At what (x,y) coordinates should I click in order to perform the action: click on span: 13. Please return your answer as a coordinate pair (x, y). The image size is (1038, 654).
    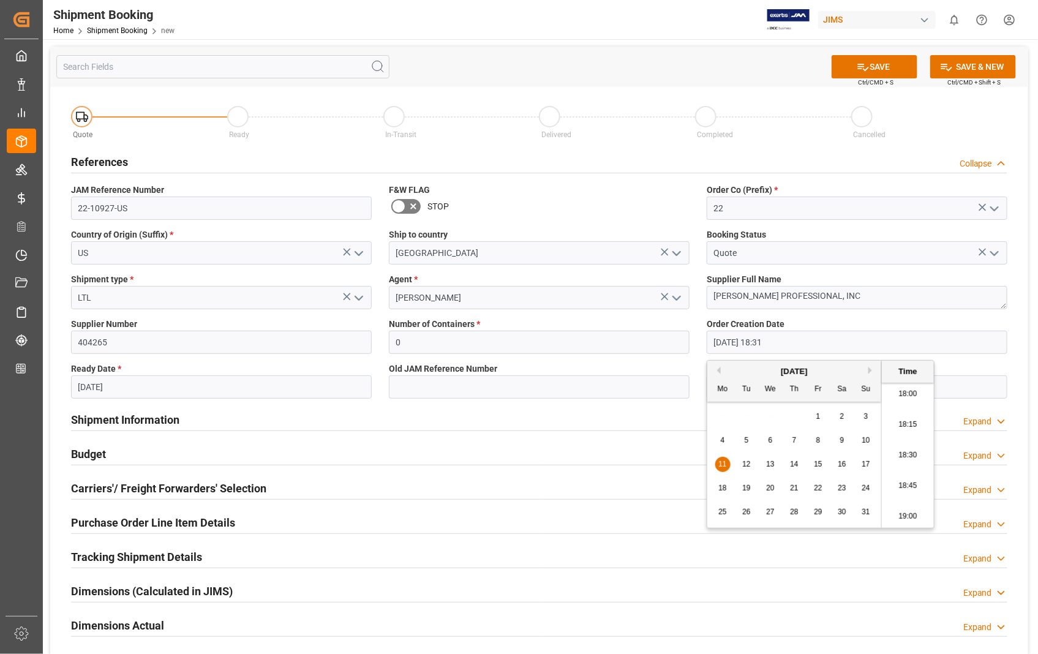
    Looking at the image, I should click on (770, 464).